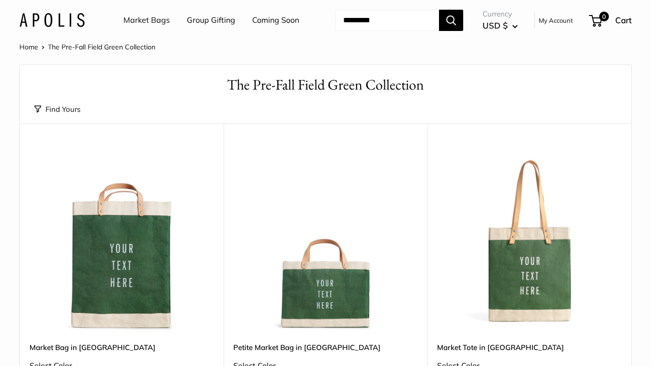 This screenshot has width=651, height=366. Describe the element at coordinates (122, 240) in the screenshot. I see `a: description_Make it yours with custom printed text.Market Bag in Field Green` at that location.